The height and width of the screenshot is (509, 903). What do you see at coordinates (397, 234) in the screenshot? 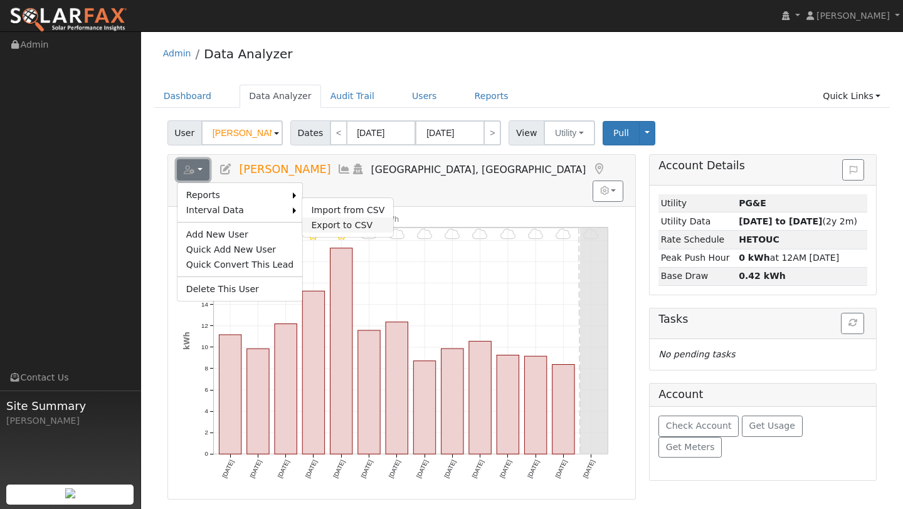
I see `i: 9/25 - Cloudy` at bounding box center [397, 234].